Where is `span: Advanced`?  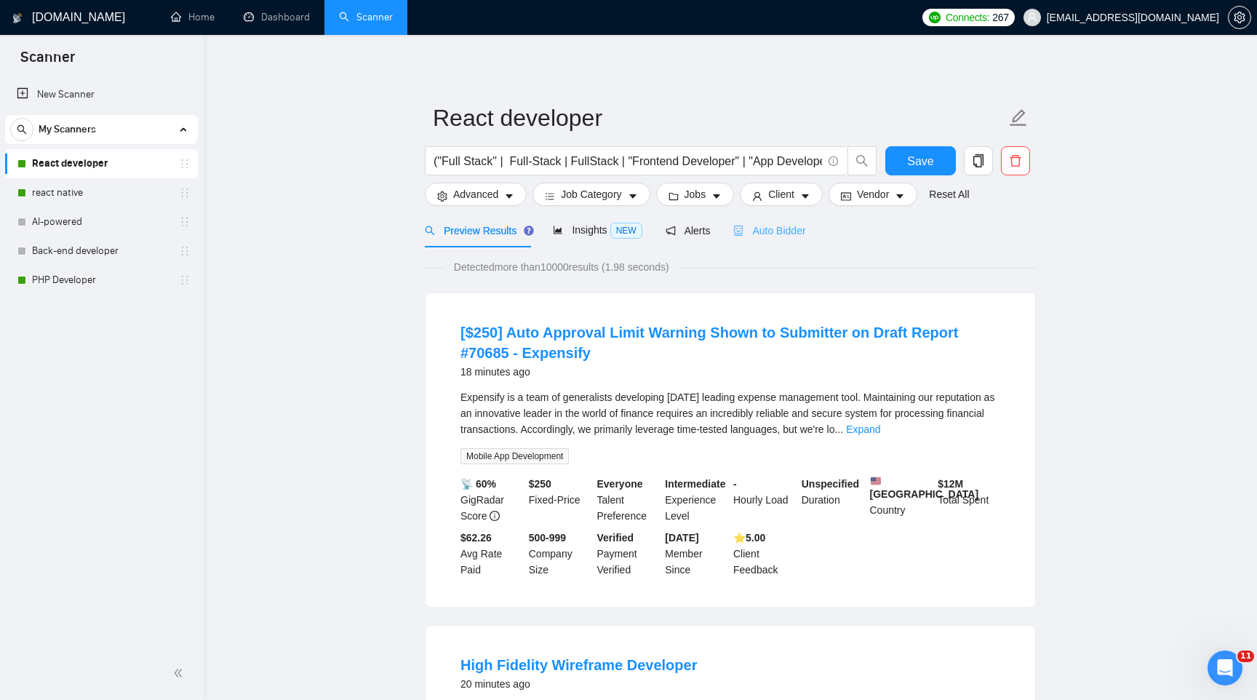
span: Advanced is located at coordinates (476, 194).